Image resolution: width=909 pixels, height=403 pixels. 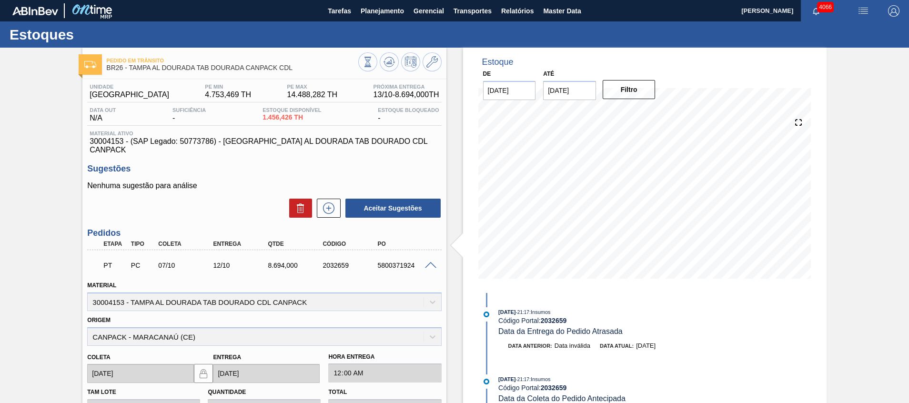 What do you see at coordinates (487, 74) in the screenshot?
I see `label: De` at bounding box center [487, 74].